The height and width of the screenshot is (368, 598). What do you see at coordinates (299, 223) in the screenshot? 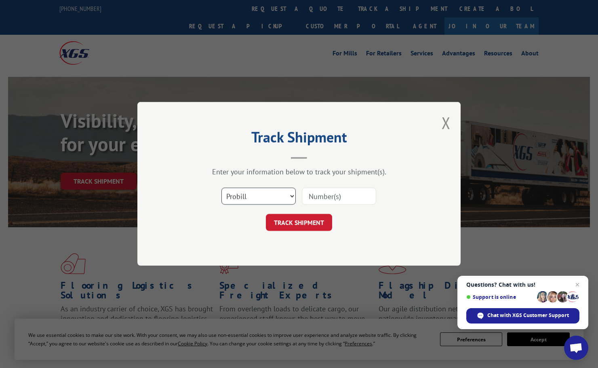
I see `button: TRACK SHIPMENT` at bounding box center [299, 223].